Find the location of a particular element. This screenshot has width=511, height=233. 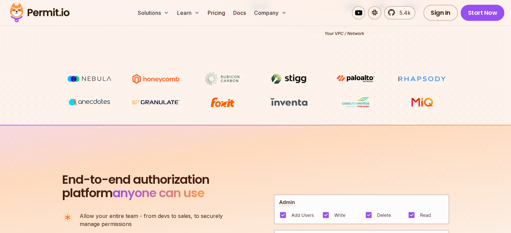

span: Allow your entire team - from devs to sales, to securely is located at coordinates (151, 216).